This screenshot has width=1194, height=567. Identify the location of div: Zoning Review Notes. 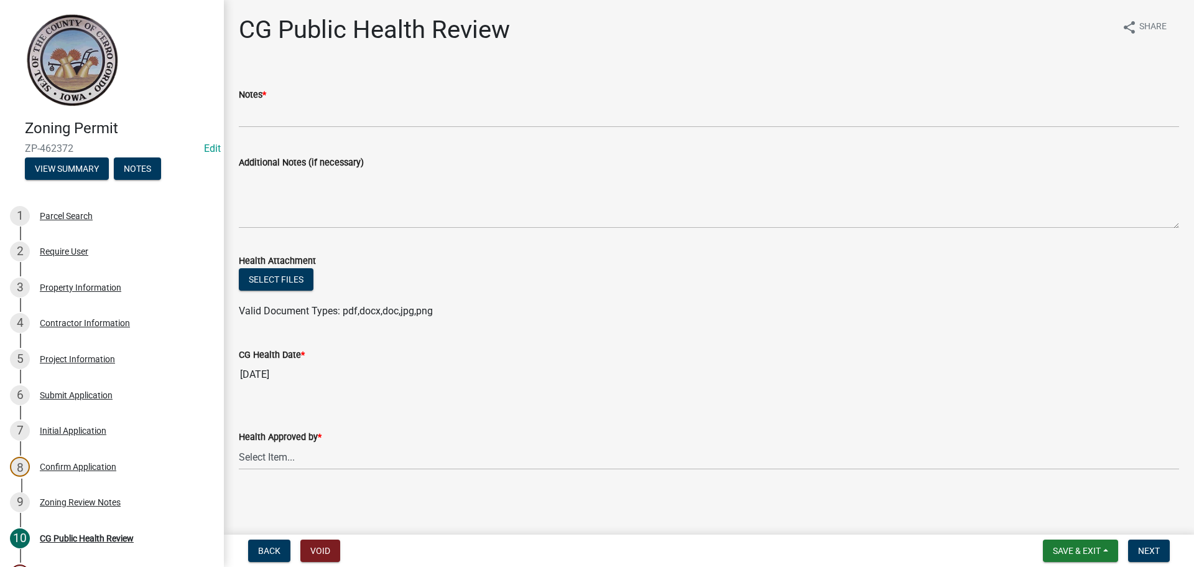
(80, 502).